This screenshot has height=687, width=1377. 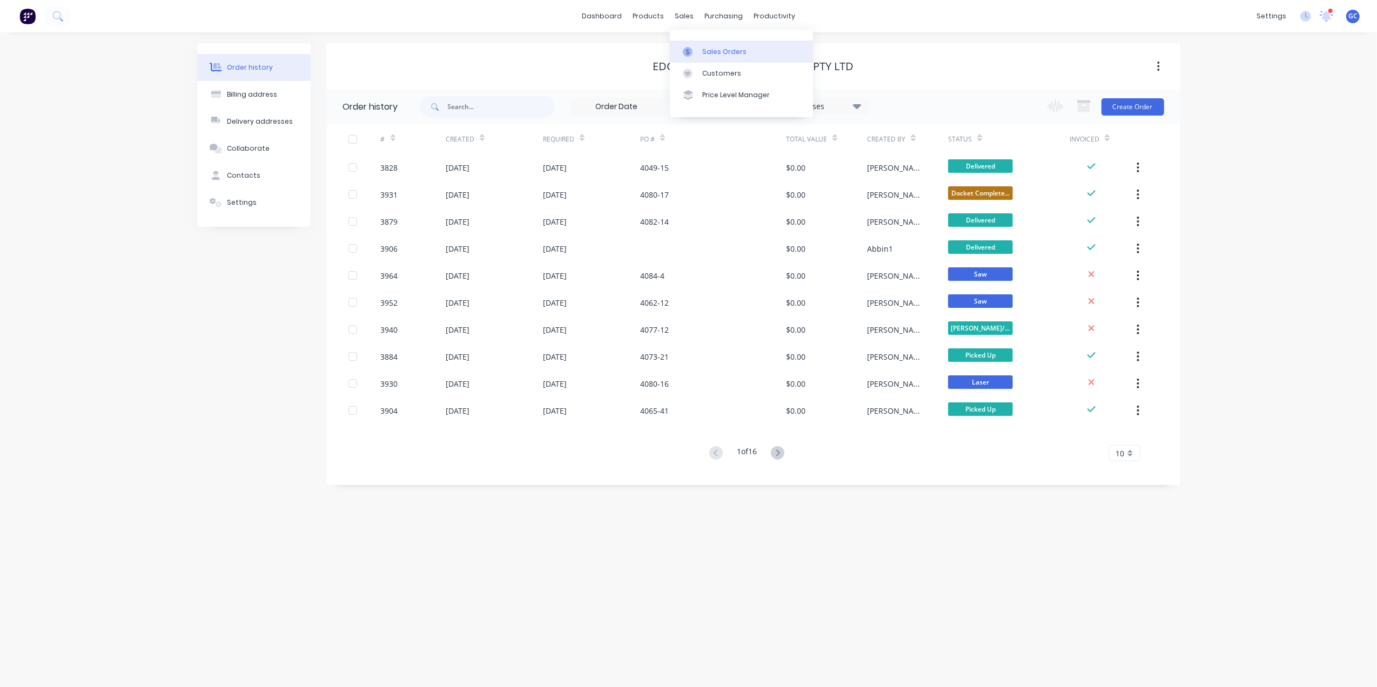 I want to click on div: productivity, so click(x=774, y=16).